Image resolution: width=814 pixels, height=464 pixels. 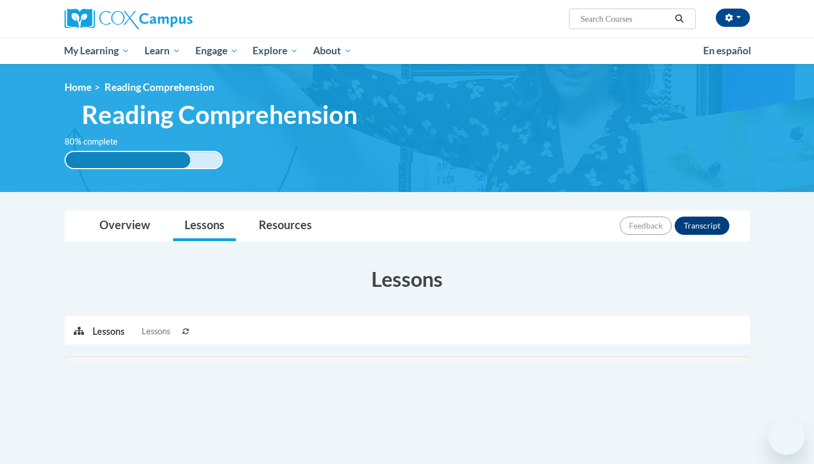 I want to click on p: Lessons, so click(x=109, y=331).